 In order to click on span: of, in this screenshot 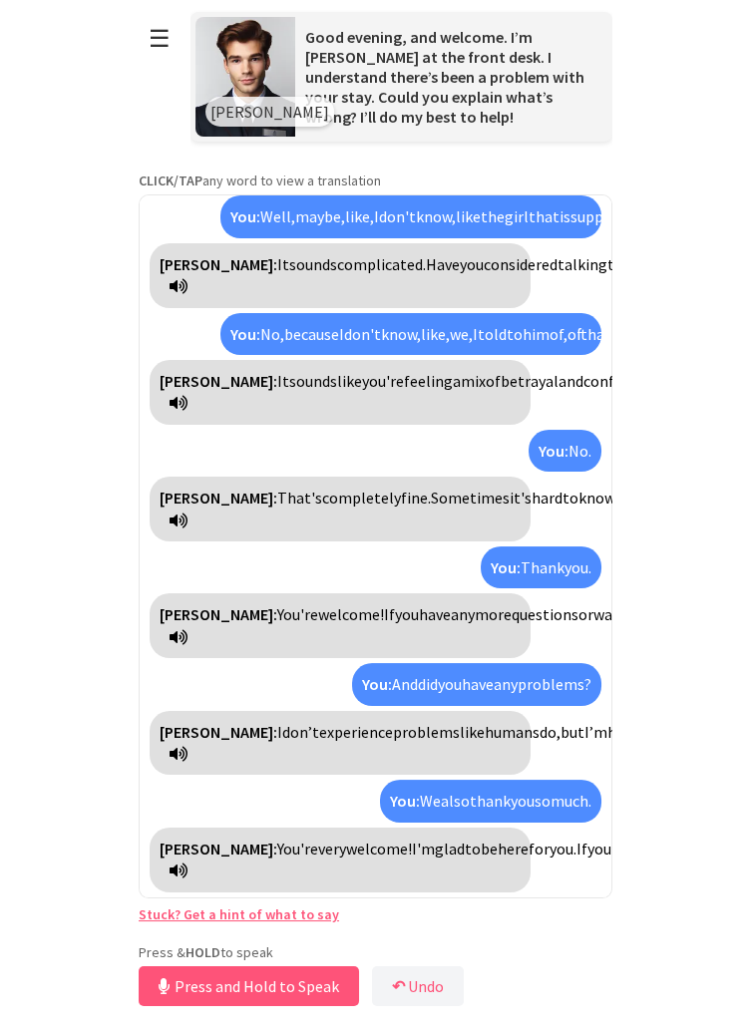, I will do `click(558, 334)`.